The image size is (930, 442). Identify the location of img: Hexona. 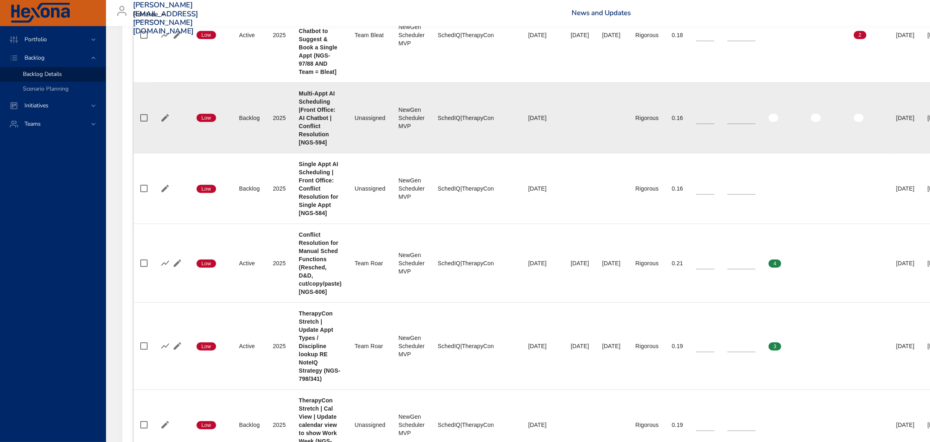
(40, 13).